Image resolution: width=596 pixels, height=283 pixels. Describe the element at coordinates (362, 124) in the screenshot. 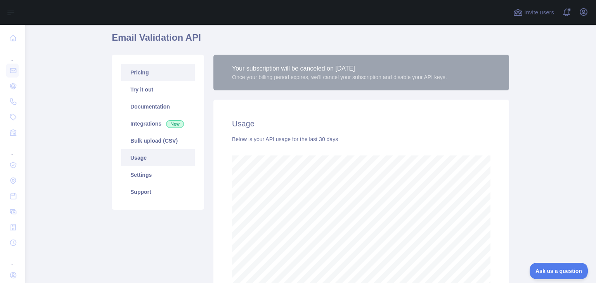

I see `h2: Usage` at that location.